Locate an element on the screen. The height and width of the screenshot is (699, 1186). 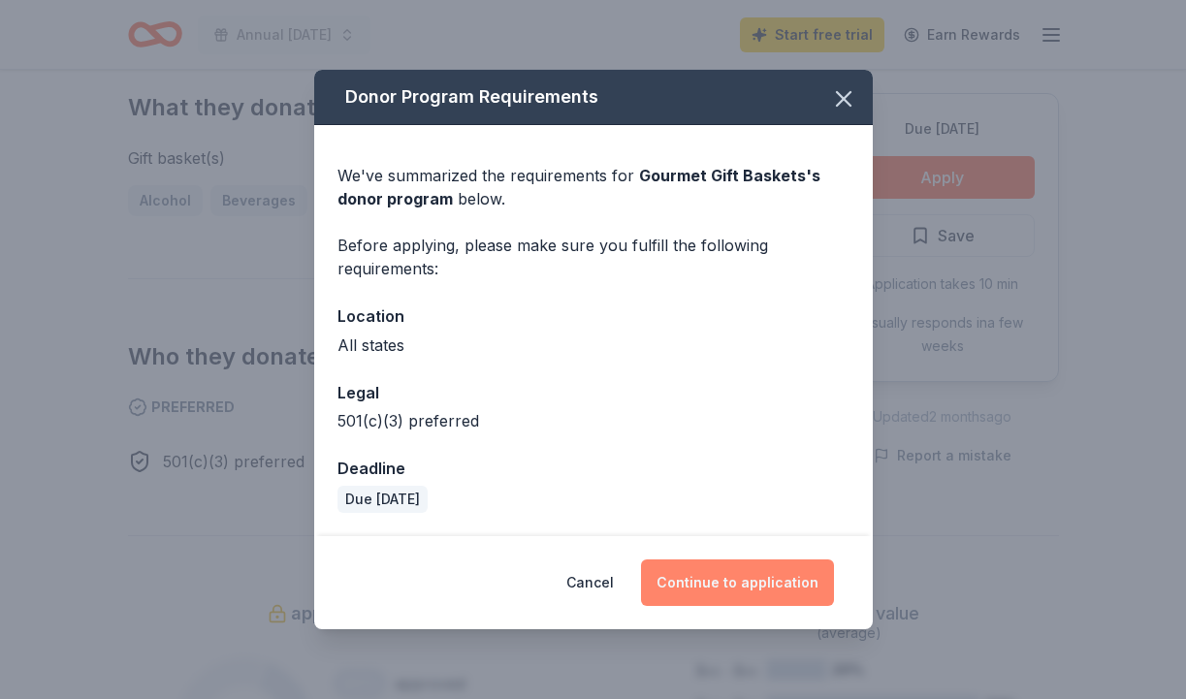
div: We've summarized the requirements for below. is located at coordinates (594, 187).